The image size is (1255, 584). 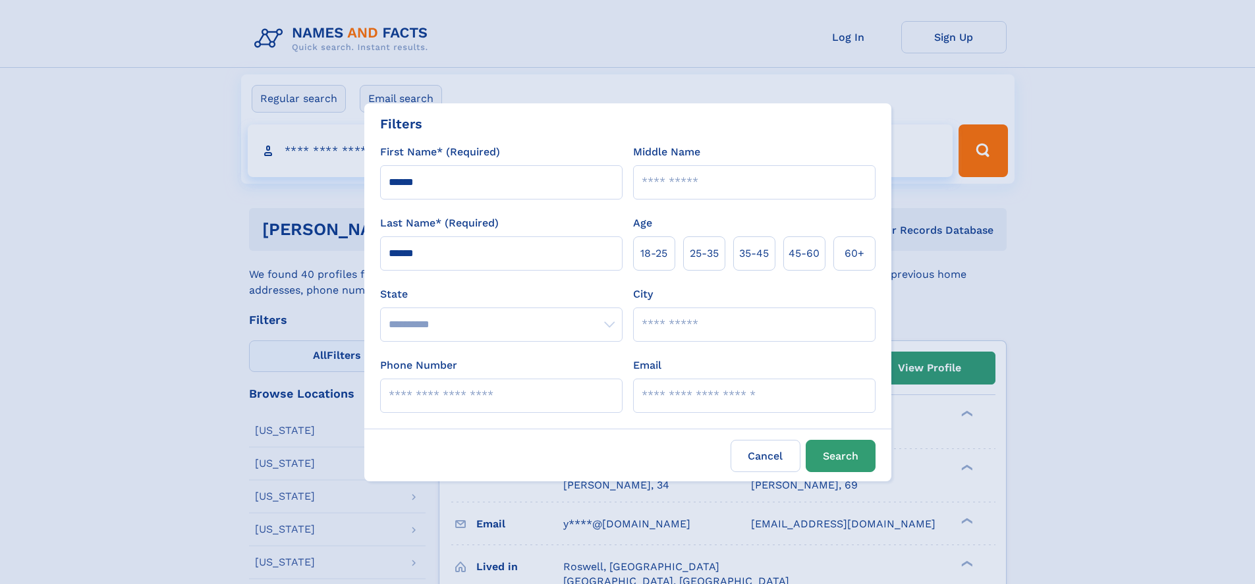 I want to click on label: First Name* (Required), so click(x=440, y=152).